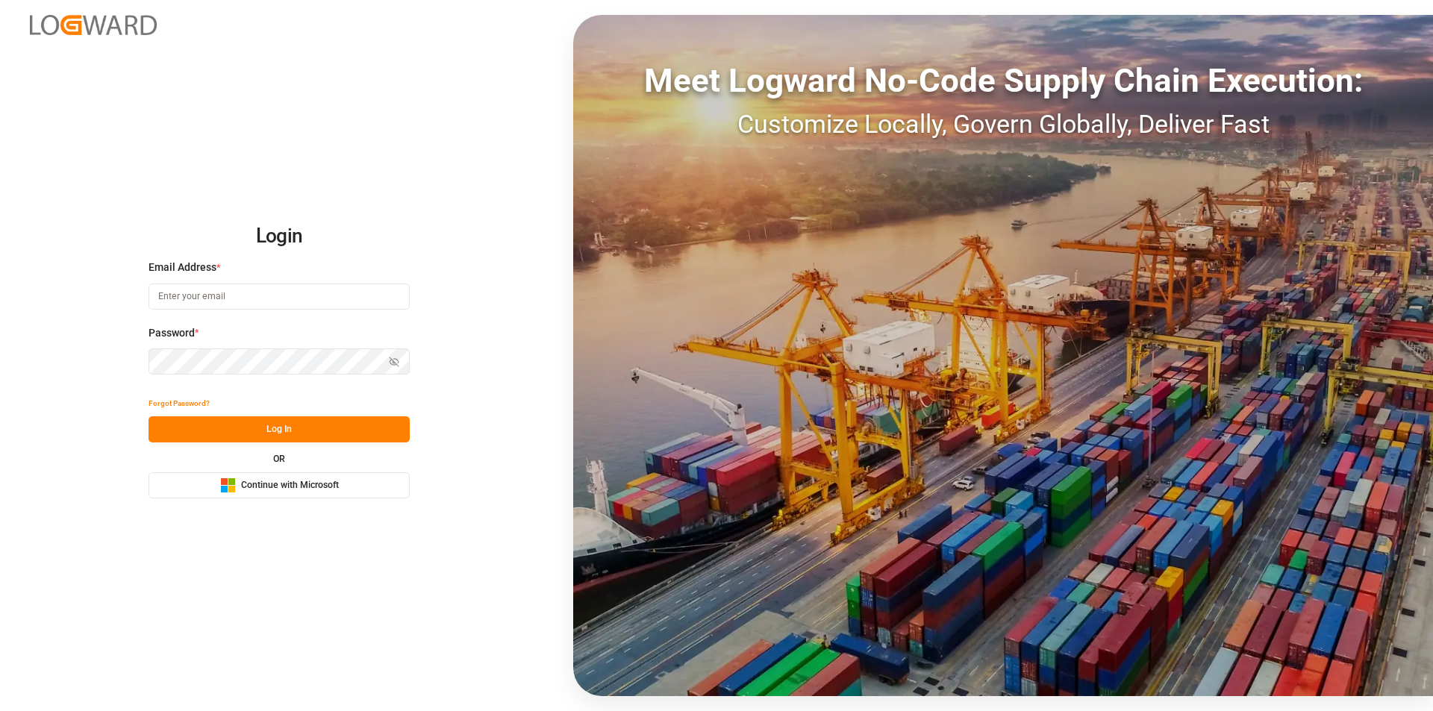  Describe the element at coordinates (172, 333) in the screenshot. I see `span: Password` at that location.